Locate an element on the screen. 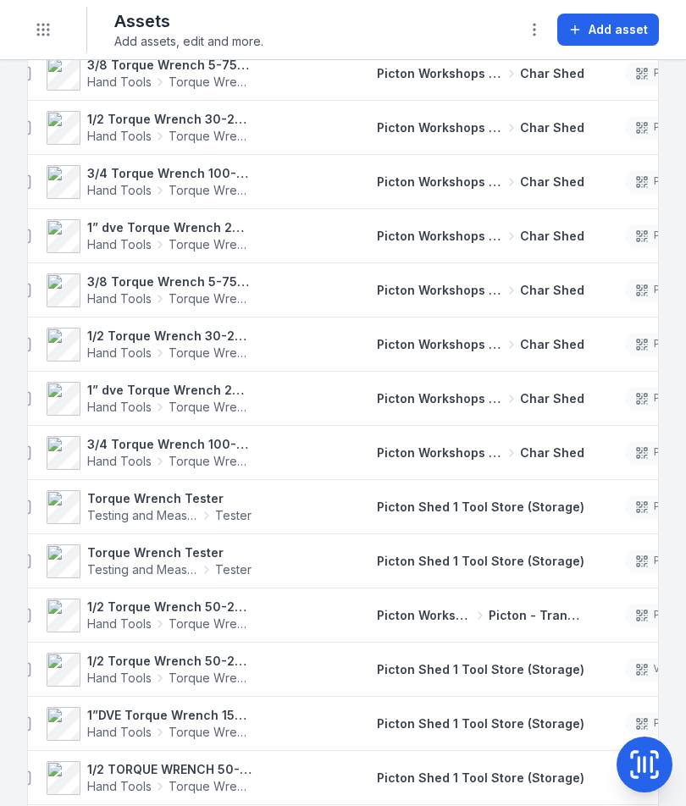 The image size is (686, 806). button: Toggle navigation is located at coordinates (43, 30).